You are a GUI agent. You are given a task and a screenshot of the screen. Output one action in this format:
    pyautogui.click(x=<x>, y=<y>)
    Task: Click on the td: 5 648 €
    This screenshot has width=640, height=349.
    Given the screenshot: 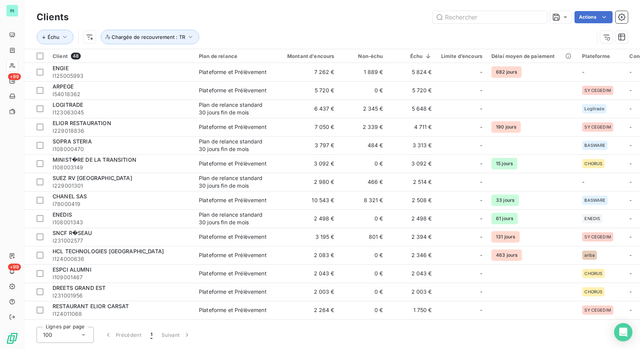 What is the action you would take?
    pyautogui.click(x=412, y=109)
    